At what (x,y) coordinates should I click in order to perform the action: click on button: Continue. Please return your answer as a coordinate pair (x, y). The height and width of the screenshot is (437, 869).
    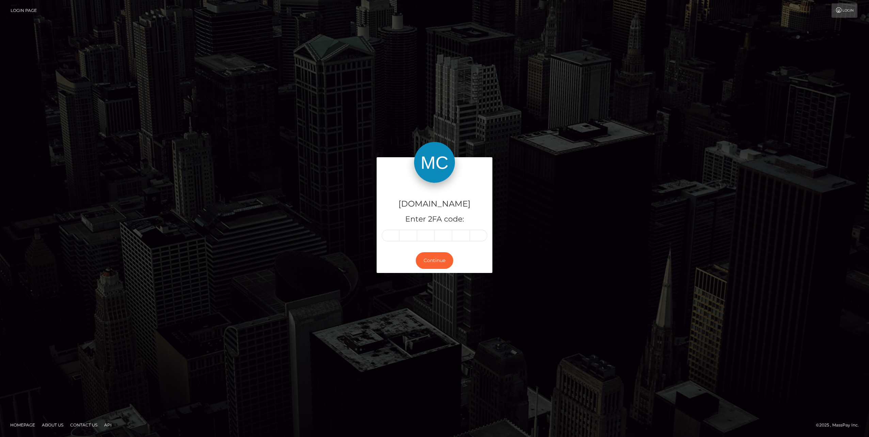
    Looking at the image, I should click on (434, 260).